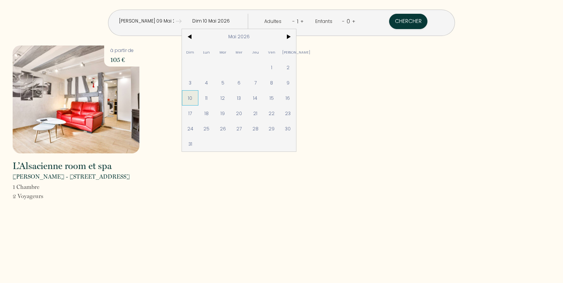  I want to click on div: Adultes, so click(274, 21).